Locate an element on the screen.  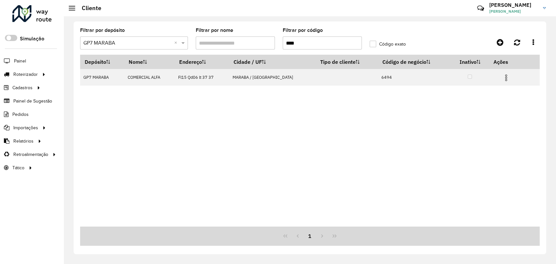
th: Ações is located at coordinates (509, 62).